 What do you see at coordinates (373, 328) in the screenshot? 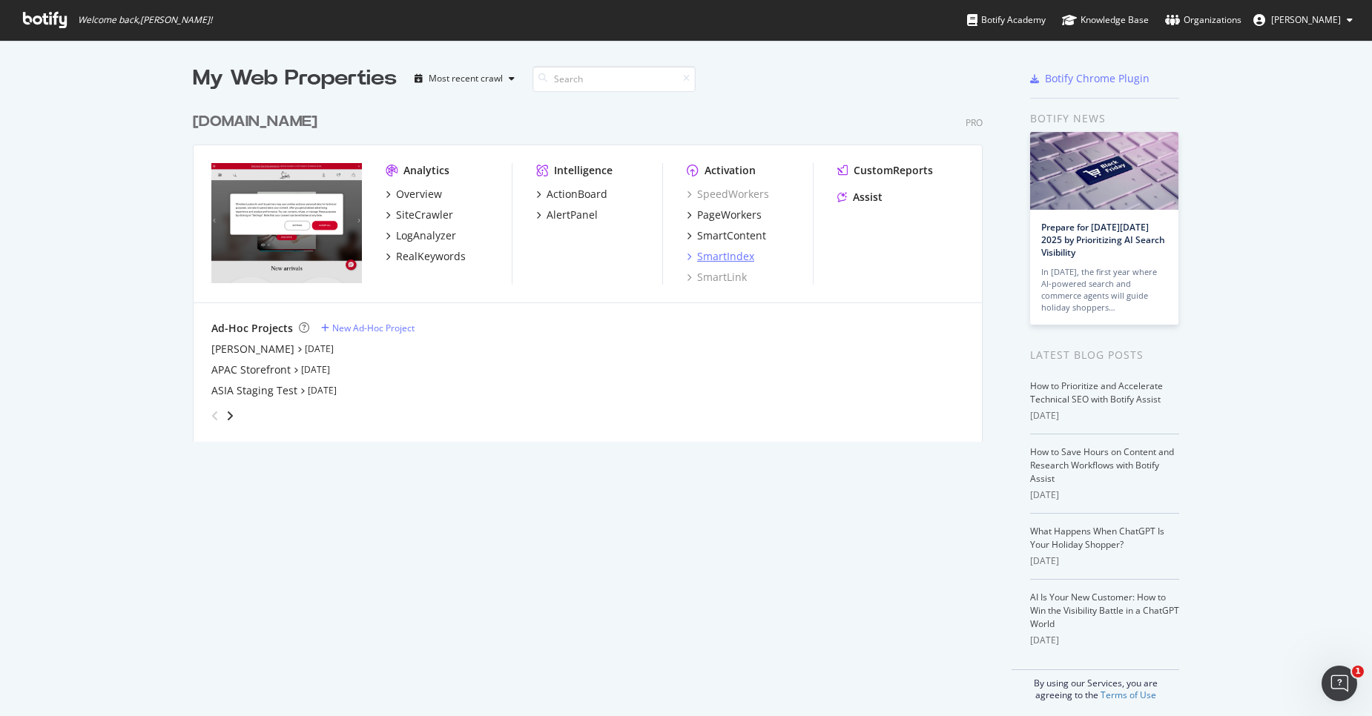
I see `div: New Ad-Hoc Project` at bounding box center [373, 328].